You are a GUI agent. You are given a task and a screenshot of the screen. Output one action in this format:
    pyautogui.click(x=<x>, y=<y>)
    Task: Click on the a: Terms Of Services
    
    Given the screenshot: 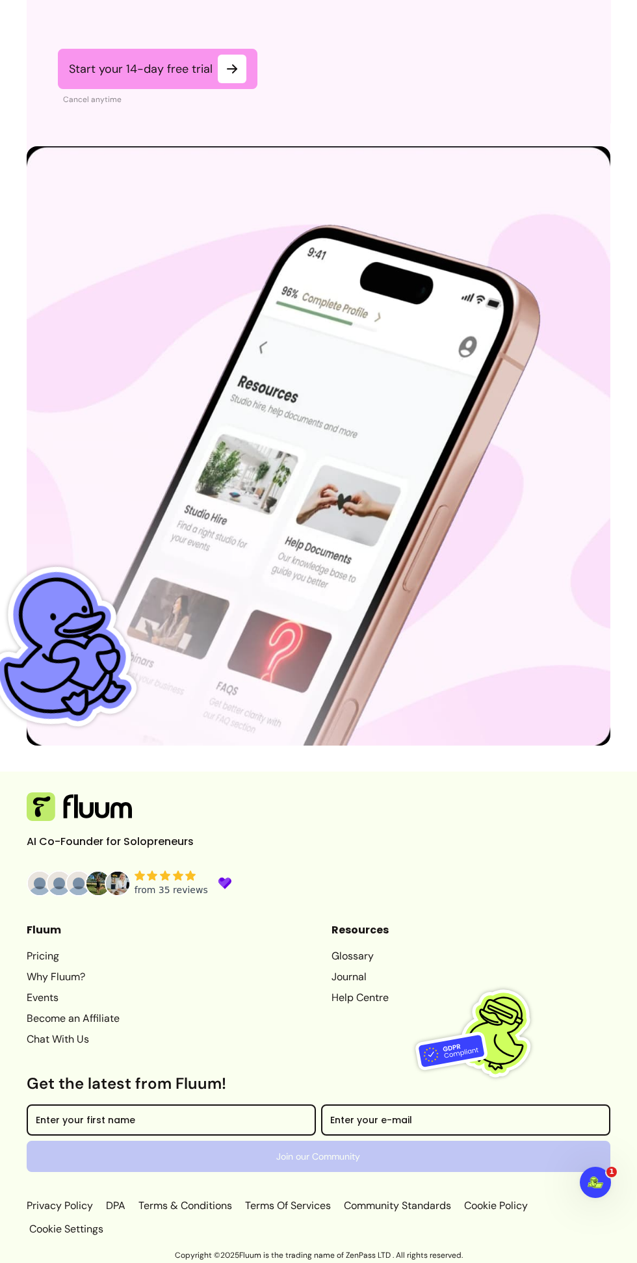 What is the action you would take?
    pyautogui.click(x=288, y=1206)
    